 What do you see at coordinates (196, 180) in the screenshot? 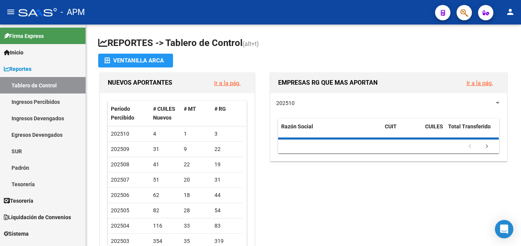
I see `div: 20` at bounding box center [196, 180].